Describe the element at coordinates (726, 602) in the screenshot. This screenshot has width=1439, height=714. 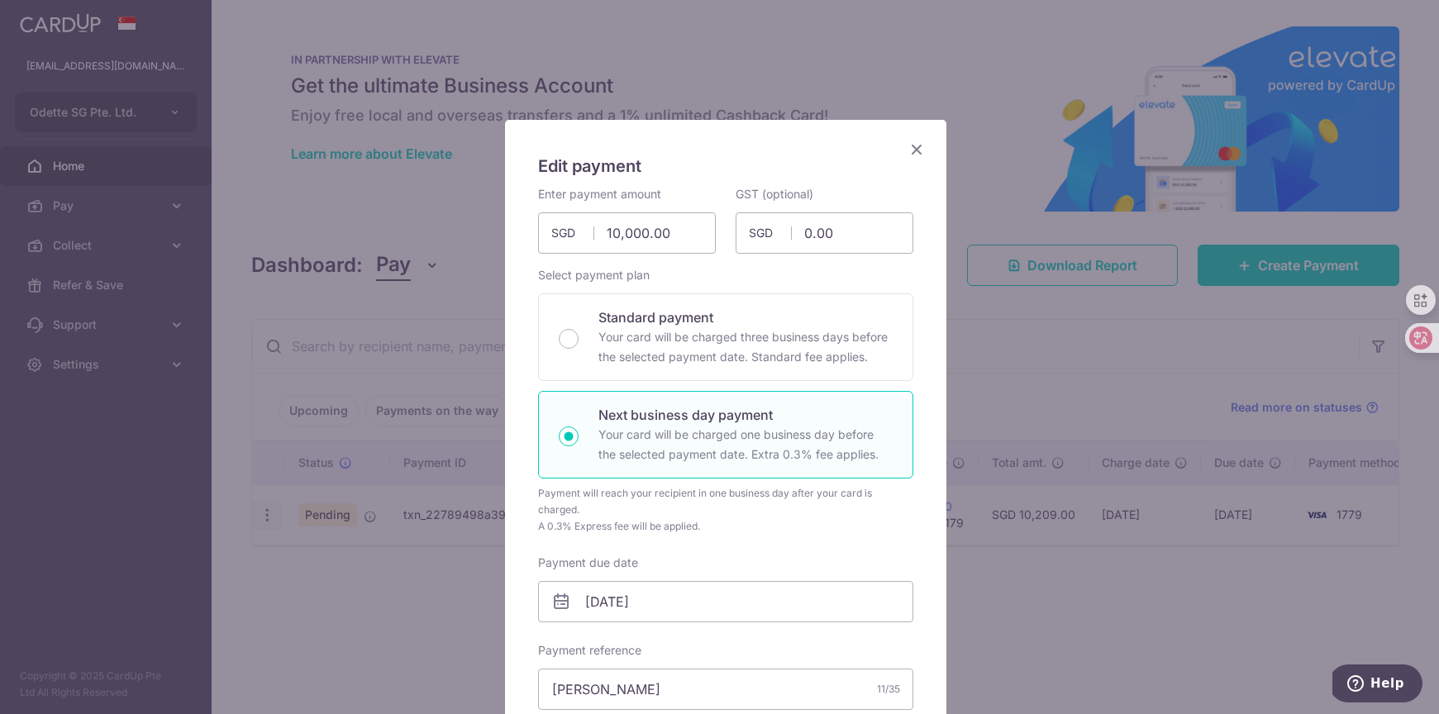
I see `input: DD / MM / YYYY` at that location.